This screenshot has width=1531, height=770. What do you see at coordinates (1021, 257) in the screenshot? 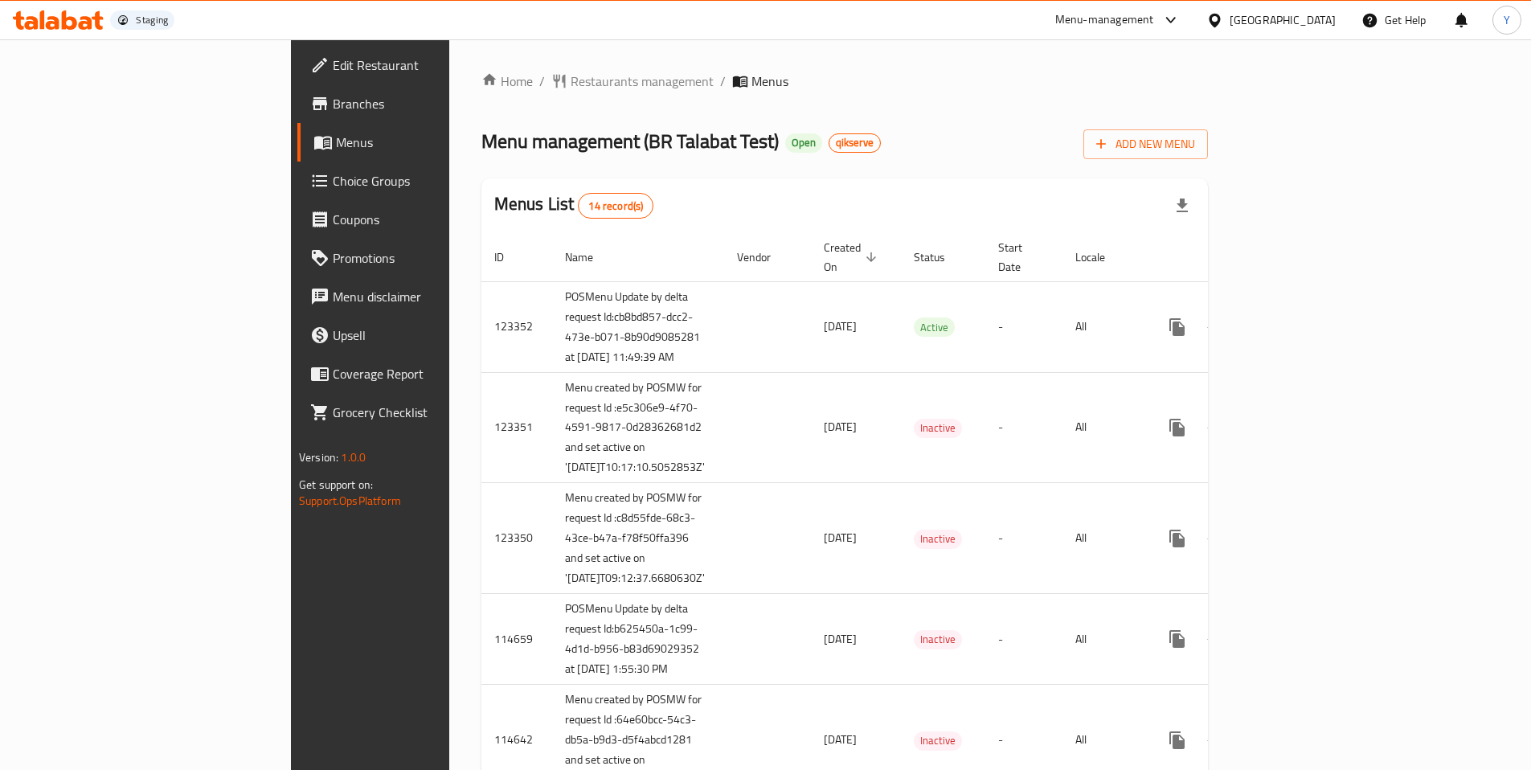
I see `span: Start Date` at bounding box center [1021, 257].